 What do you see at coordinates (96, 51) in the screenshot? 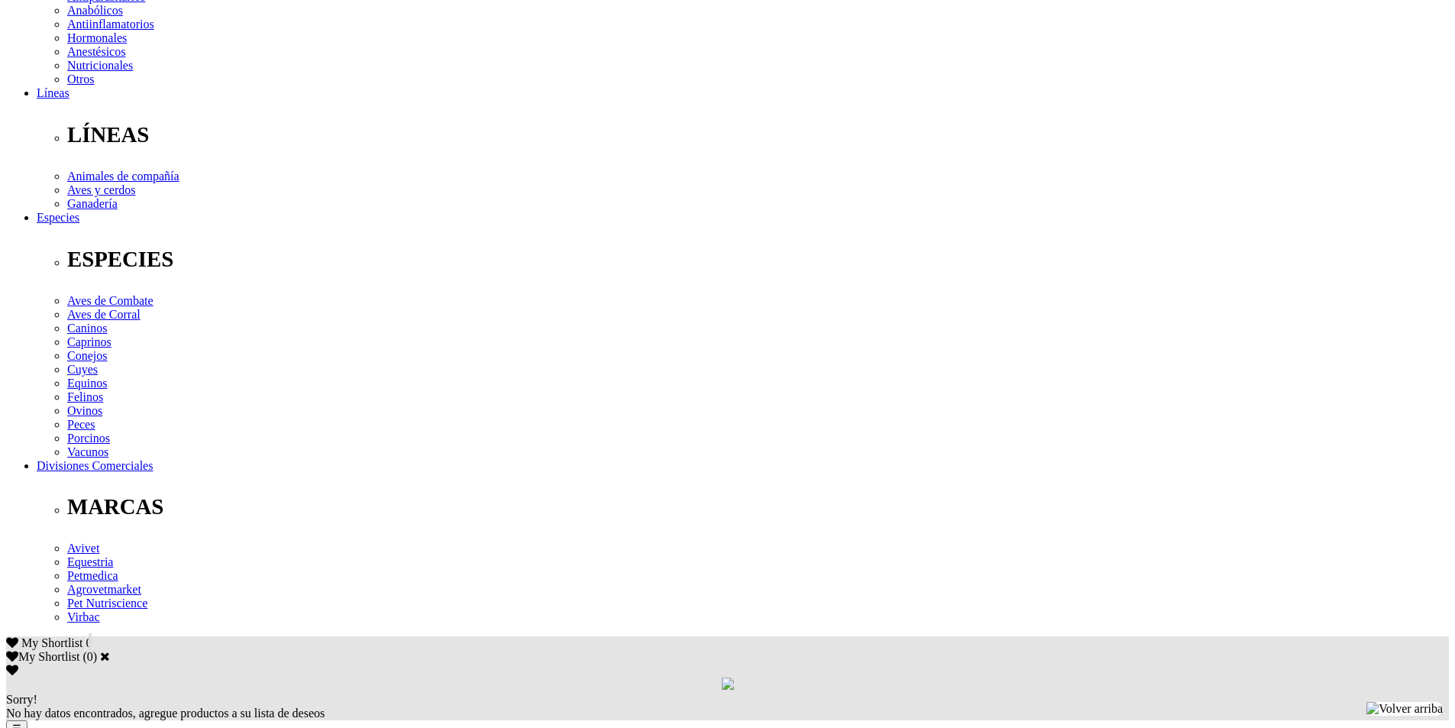
I see `a: Anestésicos` at bounding box center [96, 51].